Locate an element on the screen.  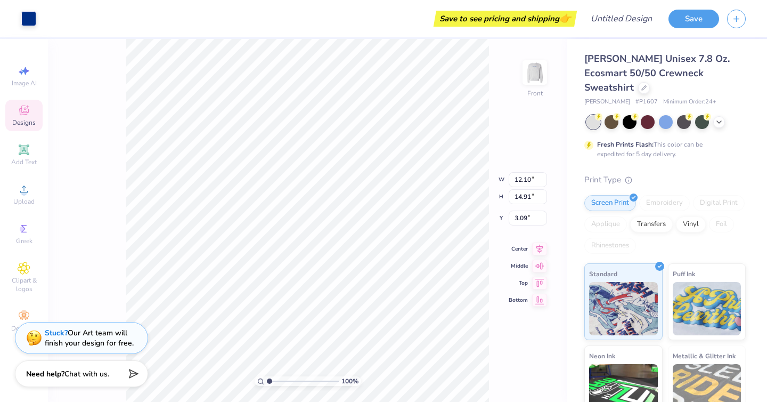
div: Front is located at coordinates (535, 93).